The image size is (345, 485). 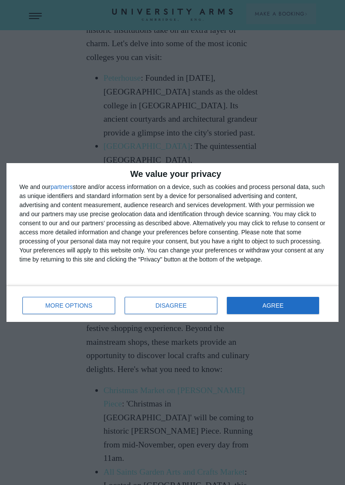 What do you see at coordinates (69, 305) in the screenshot?
I see `button: MORE OPTIONS` at bounding box center [69, 305].